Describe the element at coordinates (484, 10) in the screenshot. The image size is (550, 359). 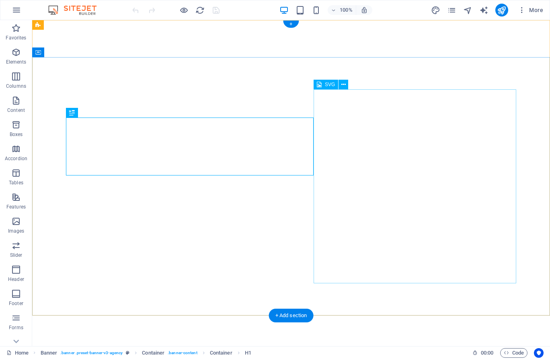
I see `button: text_generator` at that location.